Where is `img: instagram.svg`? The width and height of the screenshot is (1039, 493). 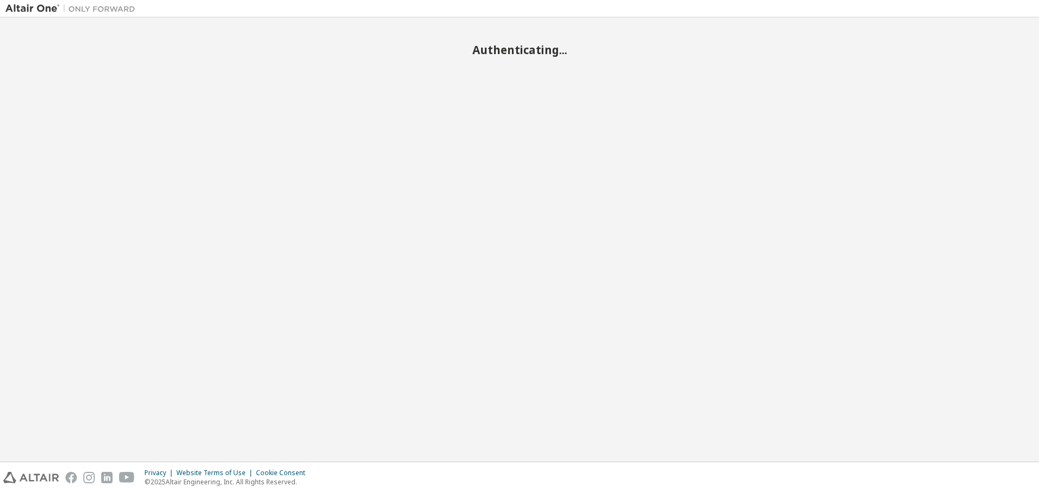
img: instagram.svg is located at coordinates (89, 477).